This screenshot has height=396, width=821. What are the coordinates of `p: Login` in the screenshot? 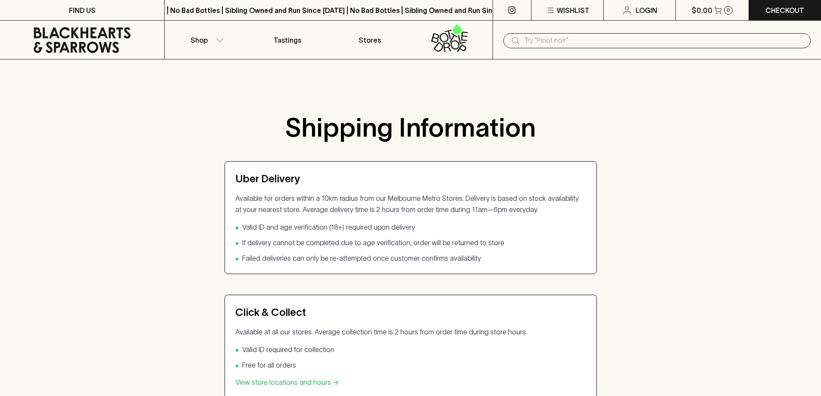 It's located at (647, 10).